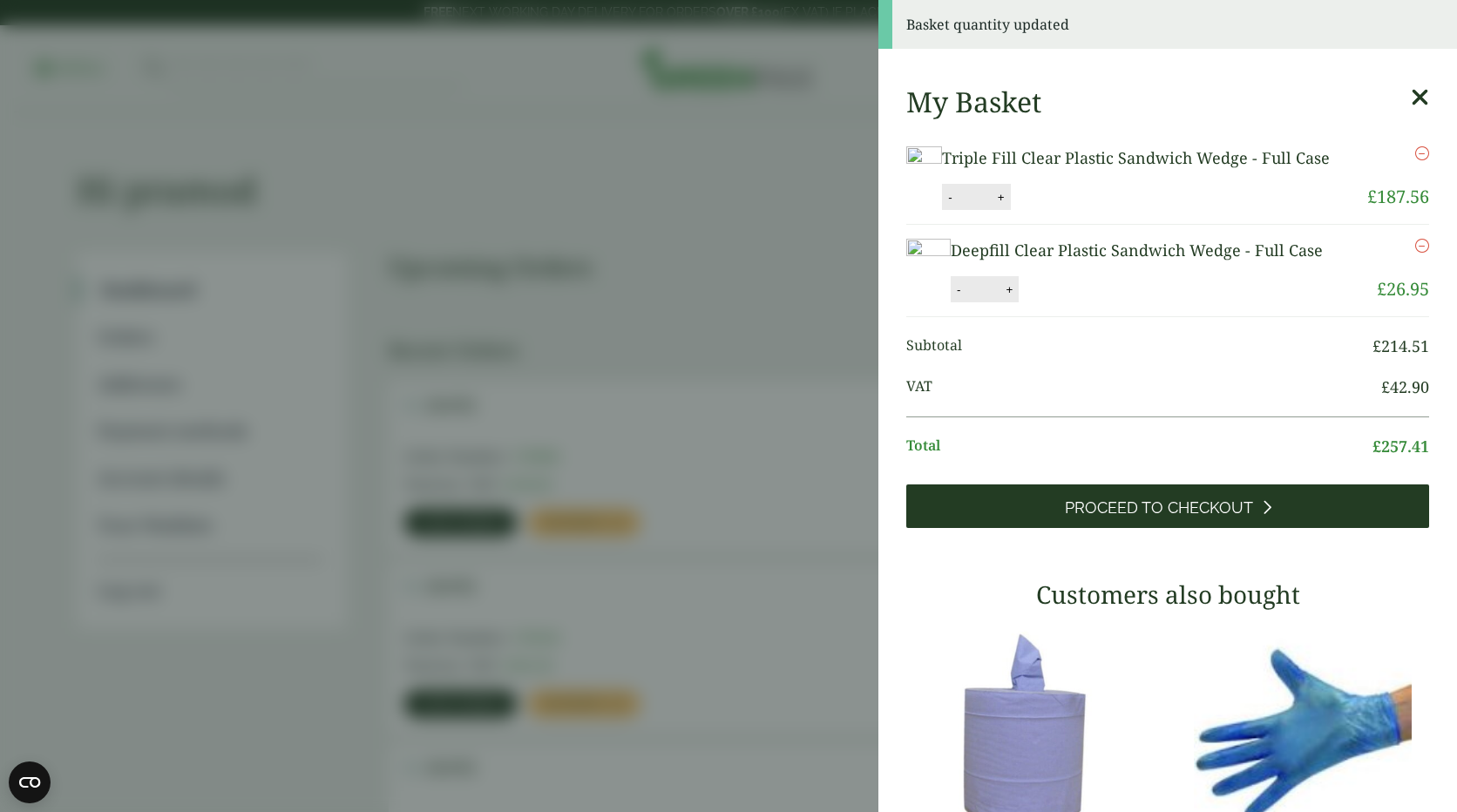 This screenshot has width=1457, height=812. Describe the element at coordinates (1404, 288) in the screenshot. I see `bdi: 26.95` at that location.